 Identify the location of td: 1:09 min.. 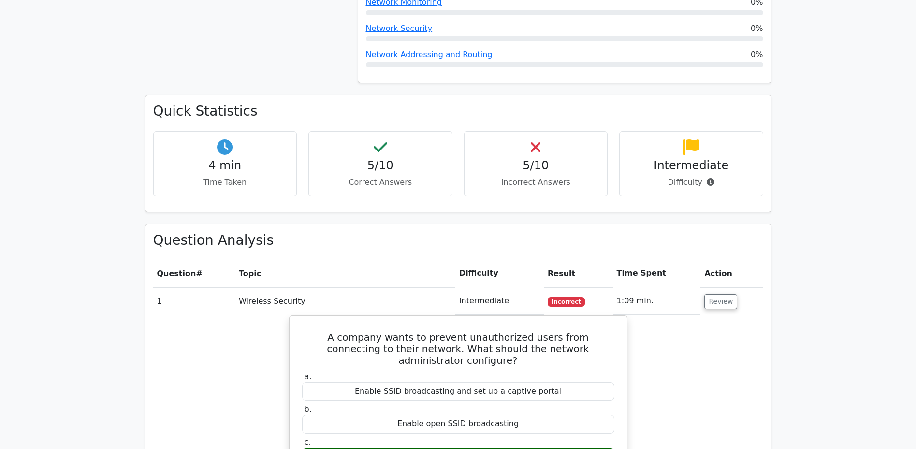
(657, 301).